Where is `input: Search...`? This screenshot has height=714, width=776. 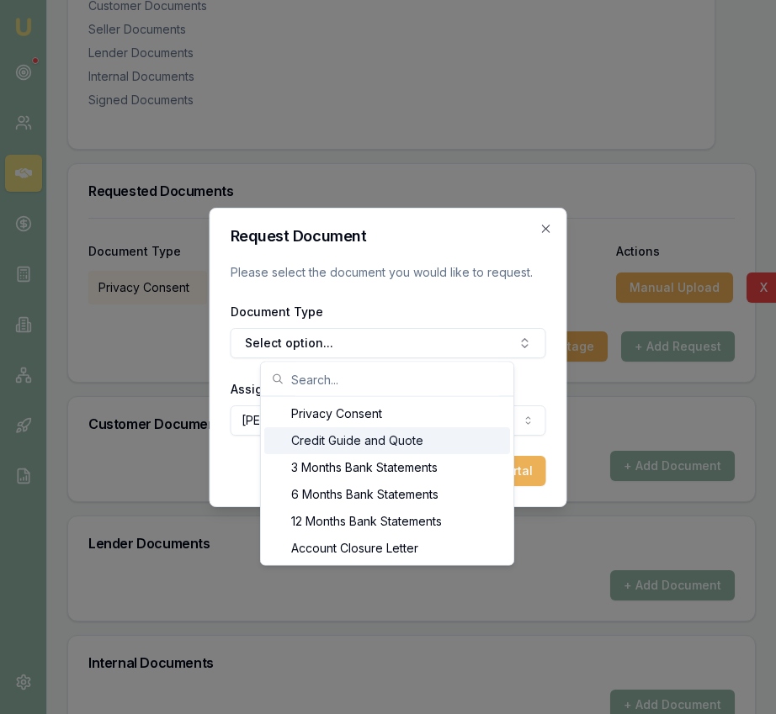 input: Search... is located at coordinates (397, 379).